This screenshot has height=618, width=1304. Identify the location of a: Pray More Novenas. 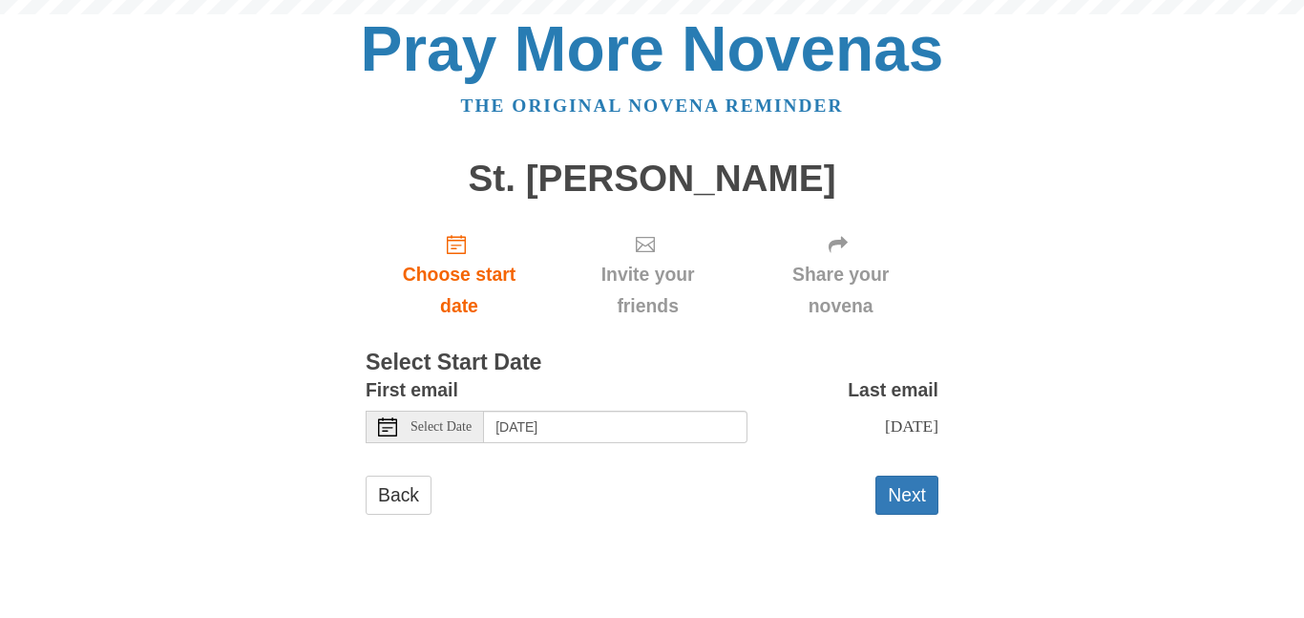
(652, 49).